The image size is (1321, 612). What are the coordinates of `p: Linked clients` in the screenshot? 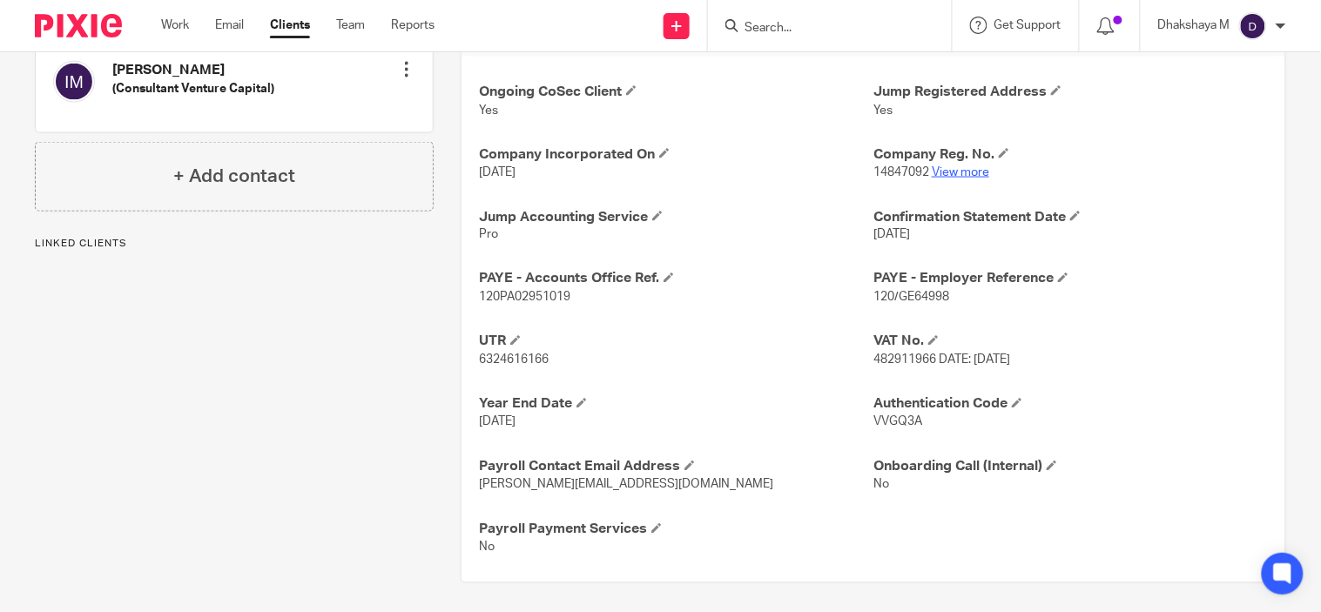 It's located at (234, 245).